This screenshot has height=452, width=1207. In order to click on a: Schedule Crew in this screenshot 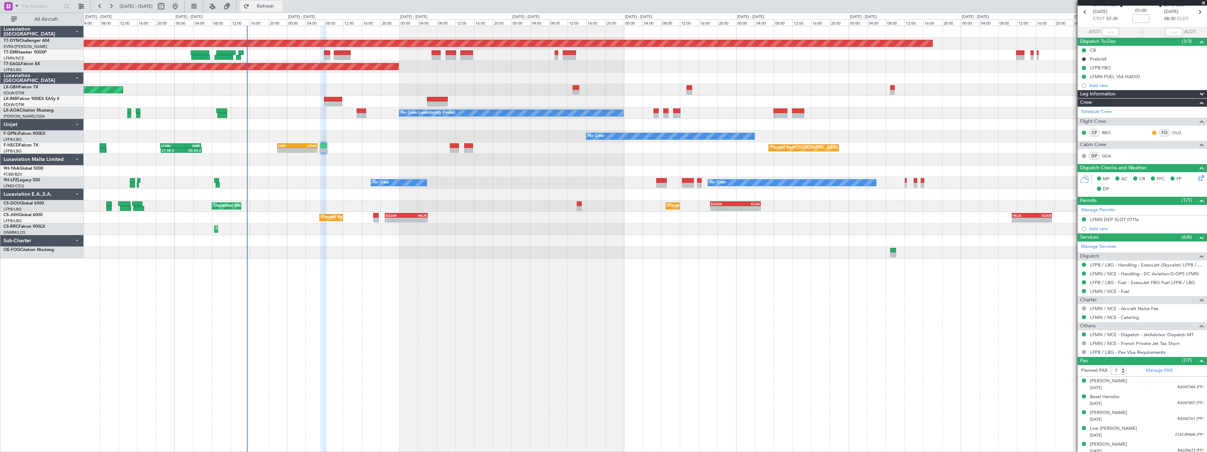, I will do `click(1096, 112)`.